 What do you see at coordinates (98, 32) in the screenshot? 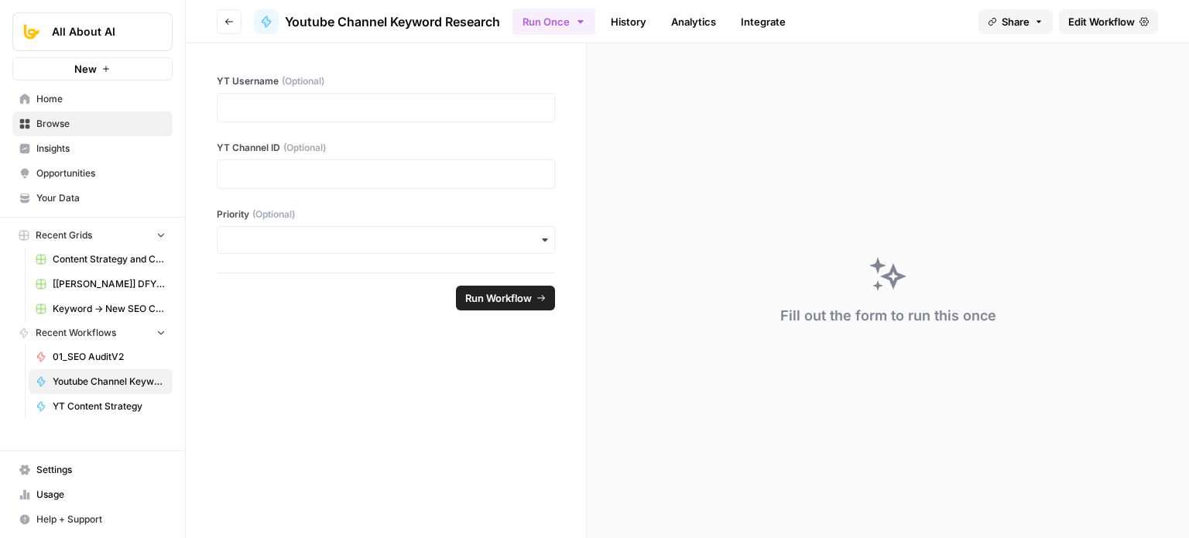
I see `span: All About AI` at bounding box center [98, 32].